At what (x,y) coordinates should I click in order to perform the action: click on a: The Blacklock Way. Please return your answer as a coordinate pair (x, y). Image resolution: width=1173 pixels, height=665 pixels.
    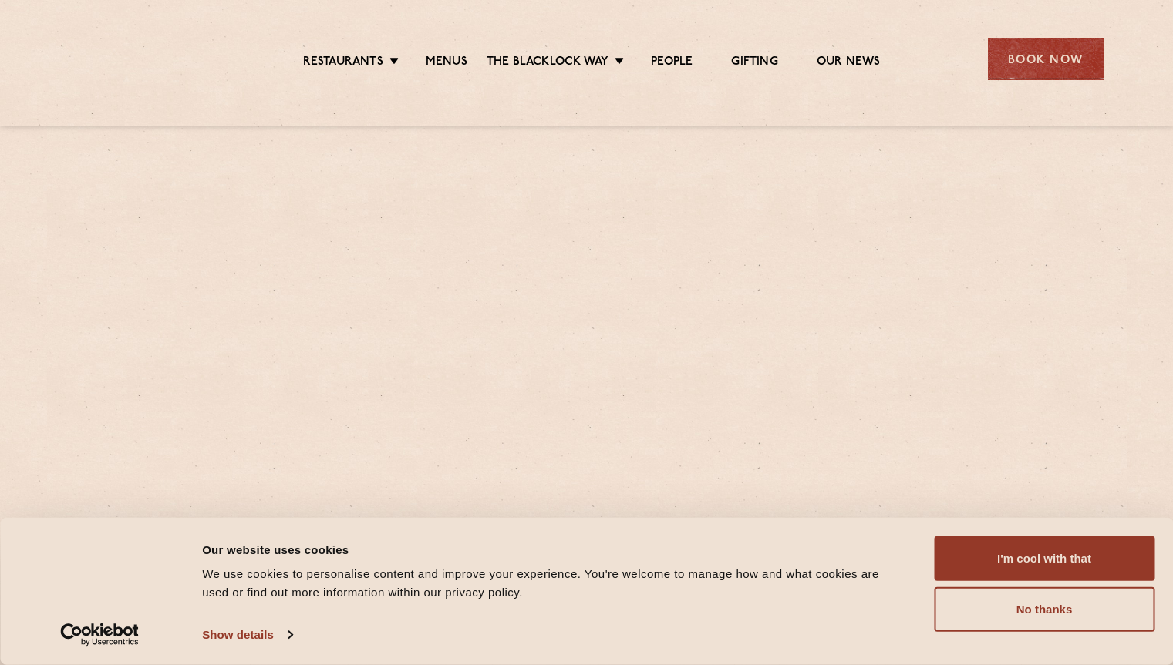
    Looking at the image, I should click on (548, 63).